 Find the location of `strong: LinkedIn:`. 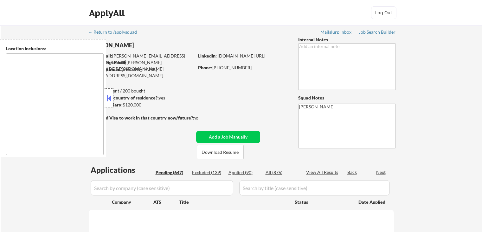

strong: LinkedIn: is located at coordinates (207, 56).